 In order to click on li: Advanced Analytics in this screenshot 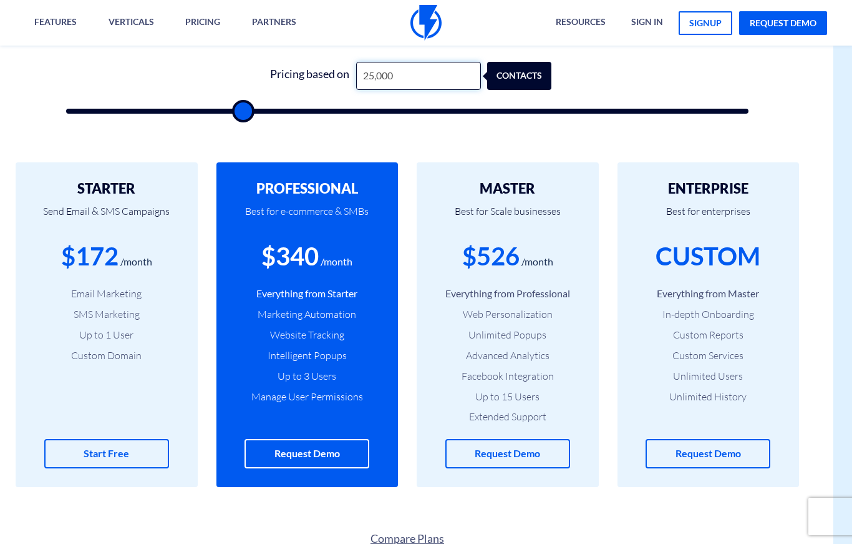, I will do `click(508, 355)`.